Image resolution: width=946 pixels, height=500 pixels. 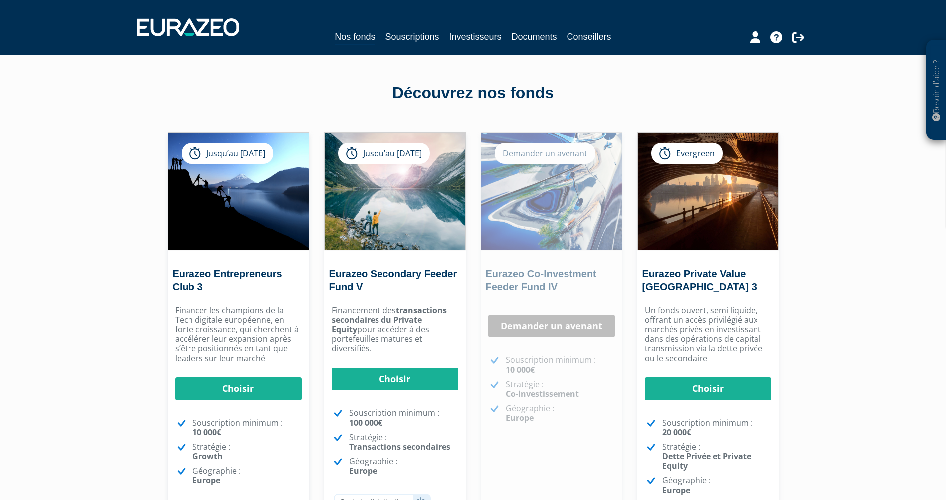 What do you see at coordinates (541, 280) in the screenshot?
I see `a: Eurazeo Co-Investment Feeder Fund IV` at bounding box center [541, 280].